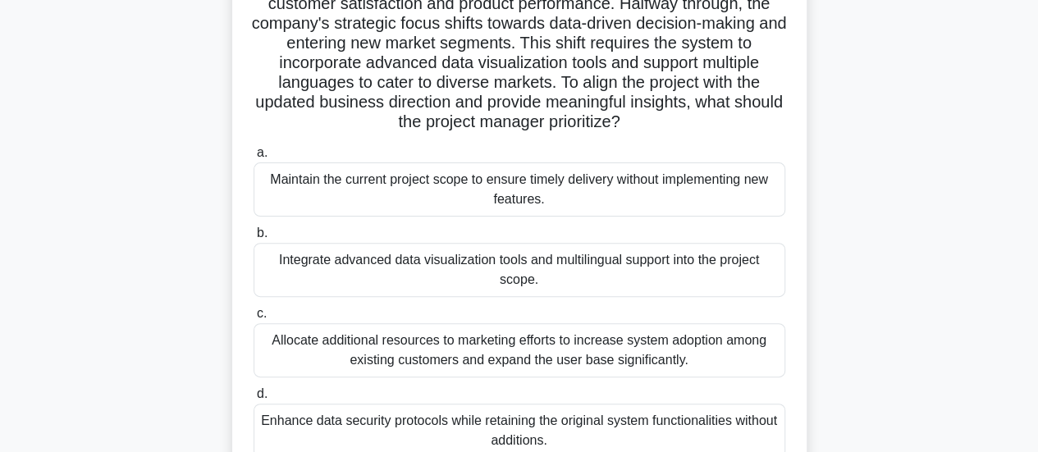 This screenshot has width=1038, height=452. I want to click on div: Maintain the current project scope to ensure timely delivery without implementing new features., so click(519, 190).